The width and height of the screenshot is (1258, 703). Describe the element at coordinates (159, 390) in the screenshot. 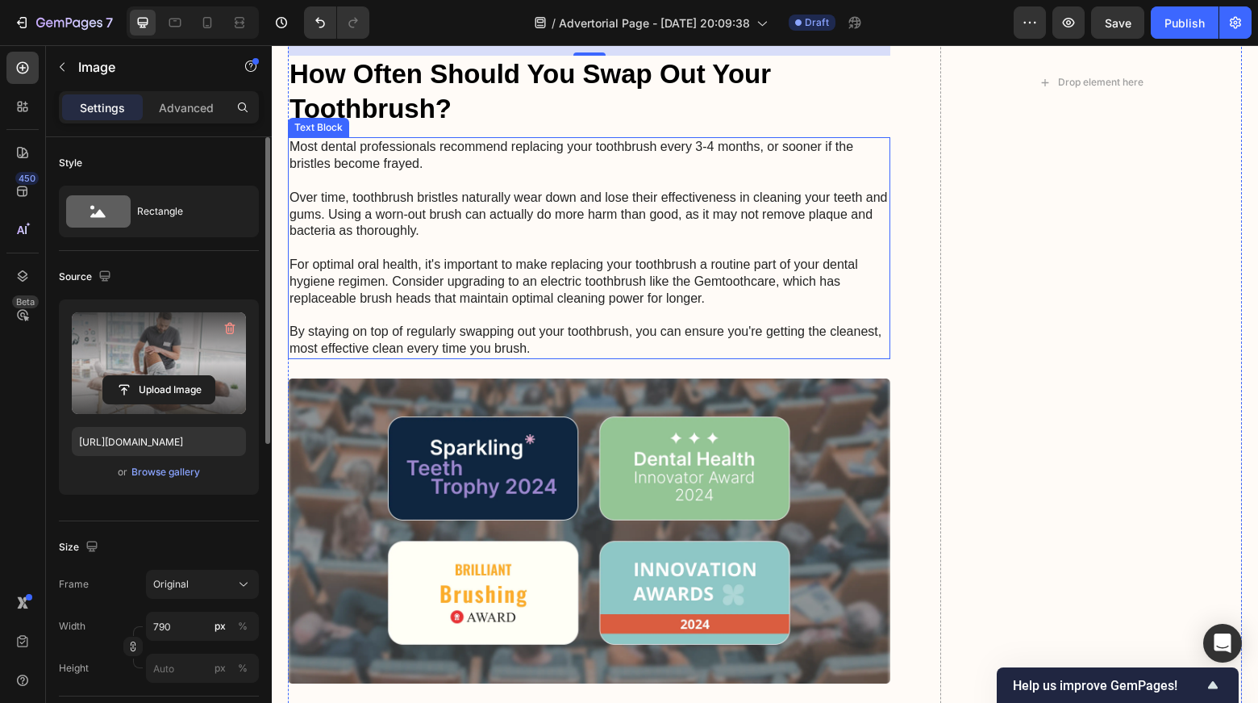

I see `button: Upload Image` at that location.